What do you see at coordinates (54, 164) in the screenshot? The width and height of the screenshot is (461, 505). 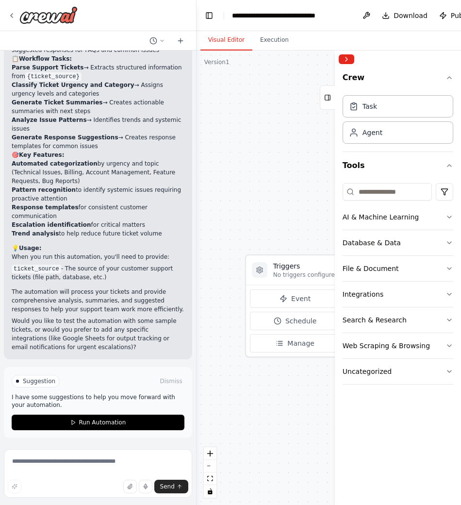 I see `strong: Automated categorization` at bounding box center [54, 164].